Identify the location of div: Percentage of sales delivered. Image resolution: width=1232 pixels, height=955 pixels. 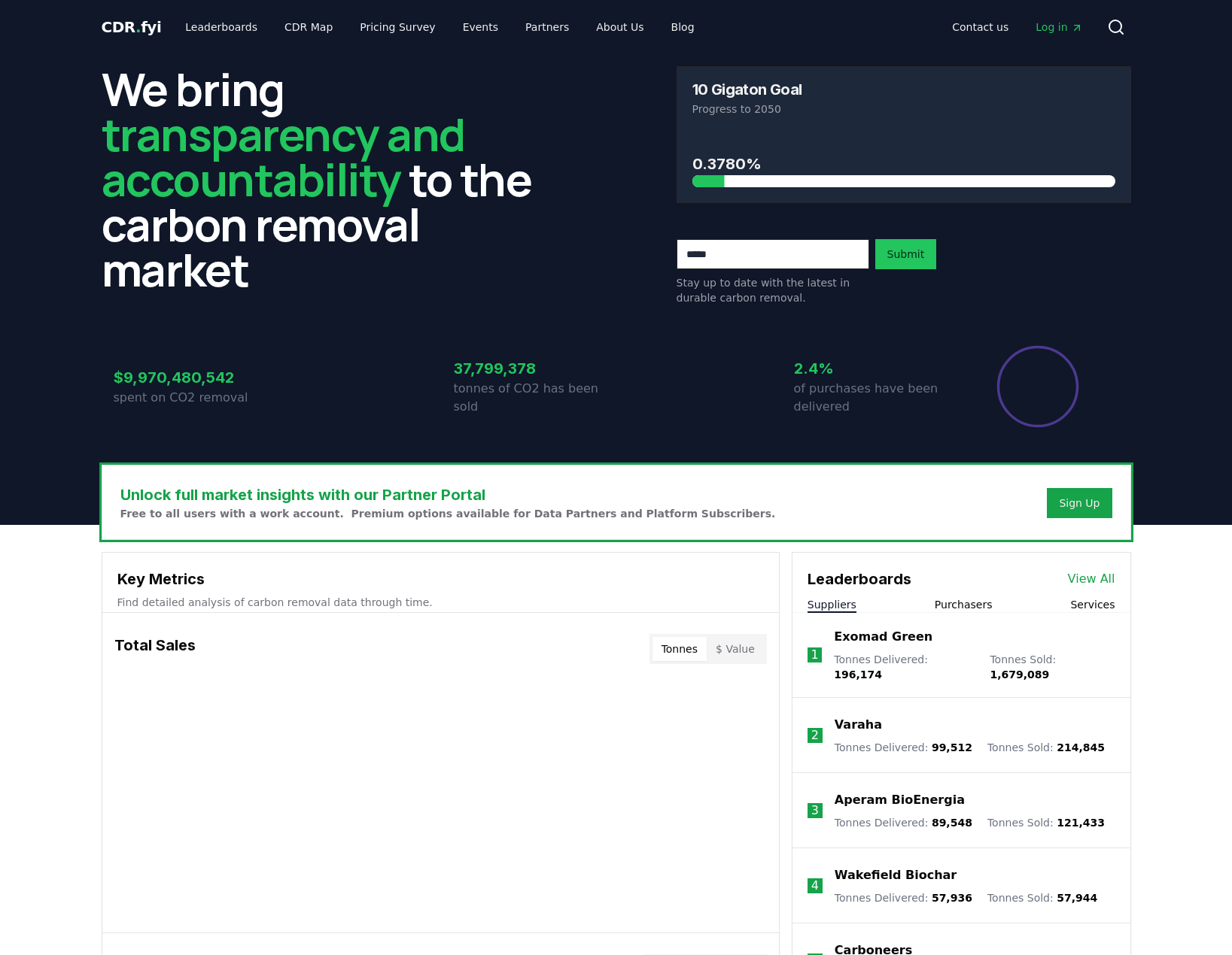
(1038, 386).